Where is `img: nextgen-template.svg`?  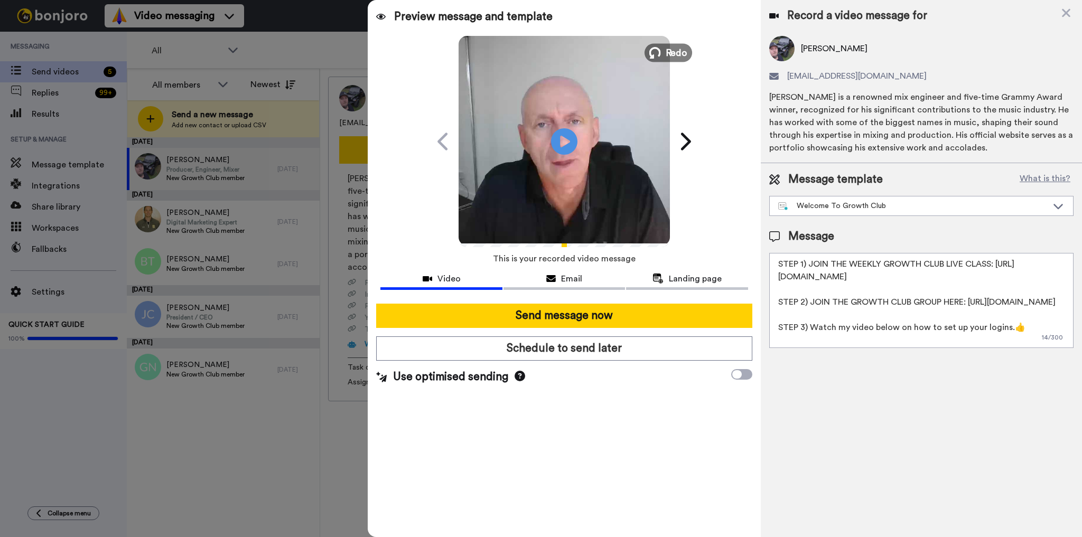 img: nextgen-template.svg is located at coordinates (783, 207).